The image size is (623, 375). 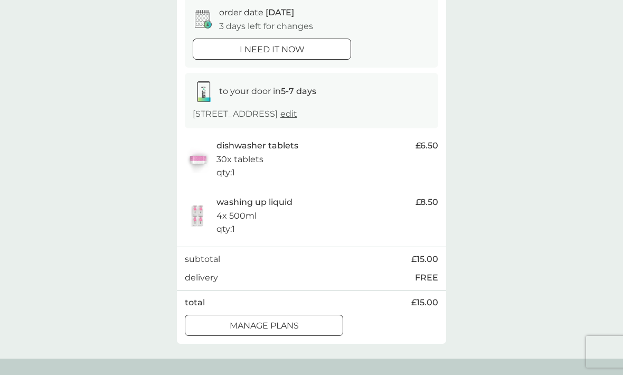 What do you see at coordinates (257, 146) in the screenshot?
I see `p: dishwasher tablets` at bounding box center [257, 146].